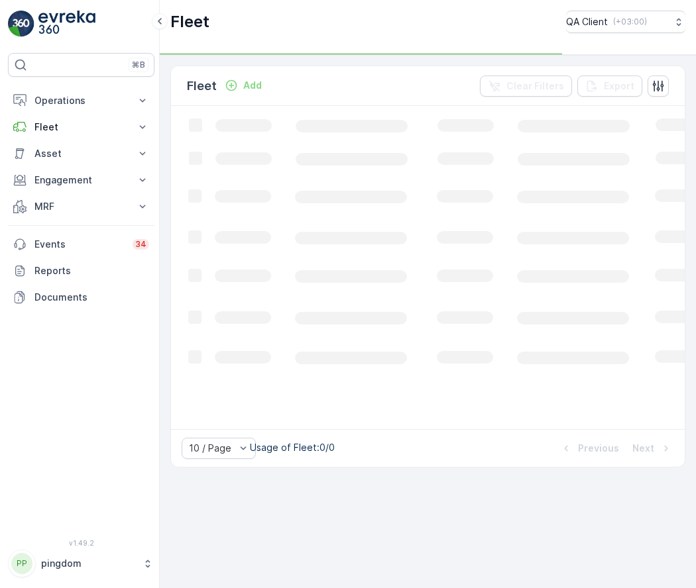 This screenshot has height=588, width=696. I want to click on p: Add, so click(252, 85).